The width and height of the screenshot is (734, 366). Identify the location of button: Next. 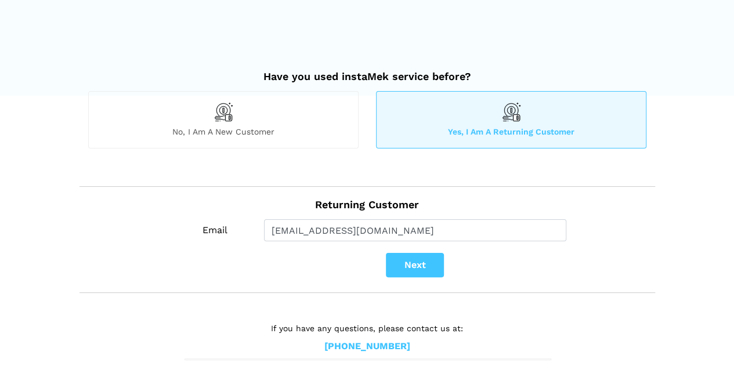
(415, 265).